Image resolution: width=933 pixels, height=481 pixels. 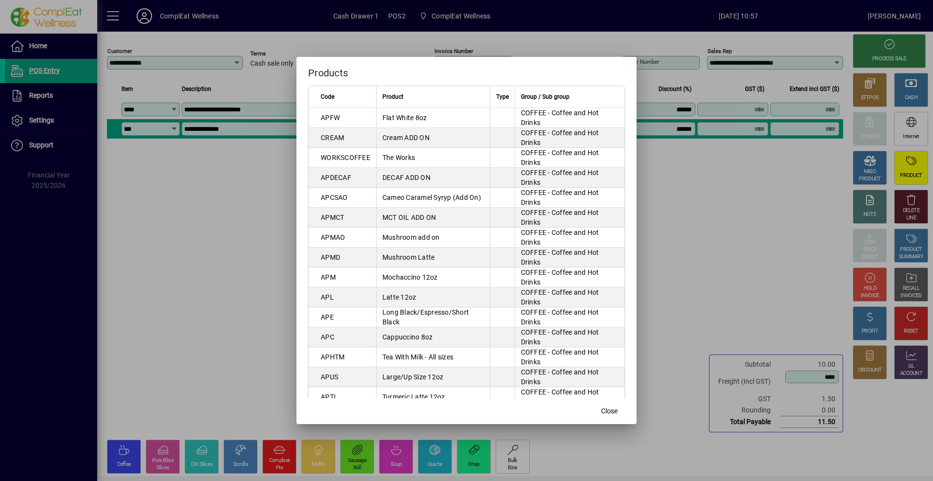 I want to click on td: Mushroom add on, so click(x=433, y=237).